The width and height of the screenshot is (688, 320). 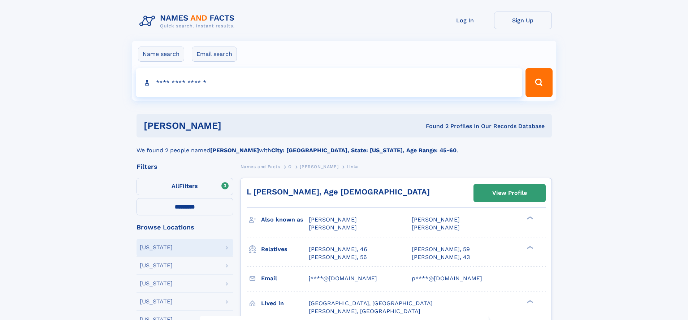 I want to click on h3: Also known as, so click(x=285, y=220).